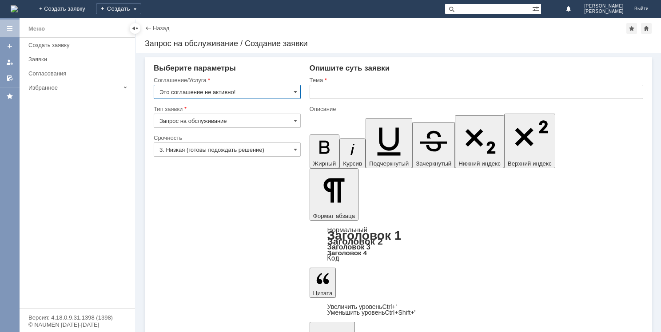 Image resolution: width=661 pixels, height=332 pixels. I want to click on div: Соглашение/Услуга, so click(226, 80).